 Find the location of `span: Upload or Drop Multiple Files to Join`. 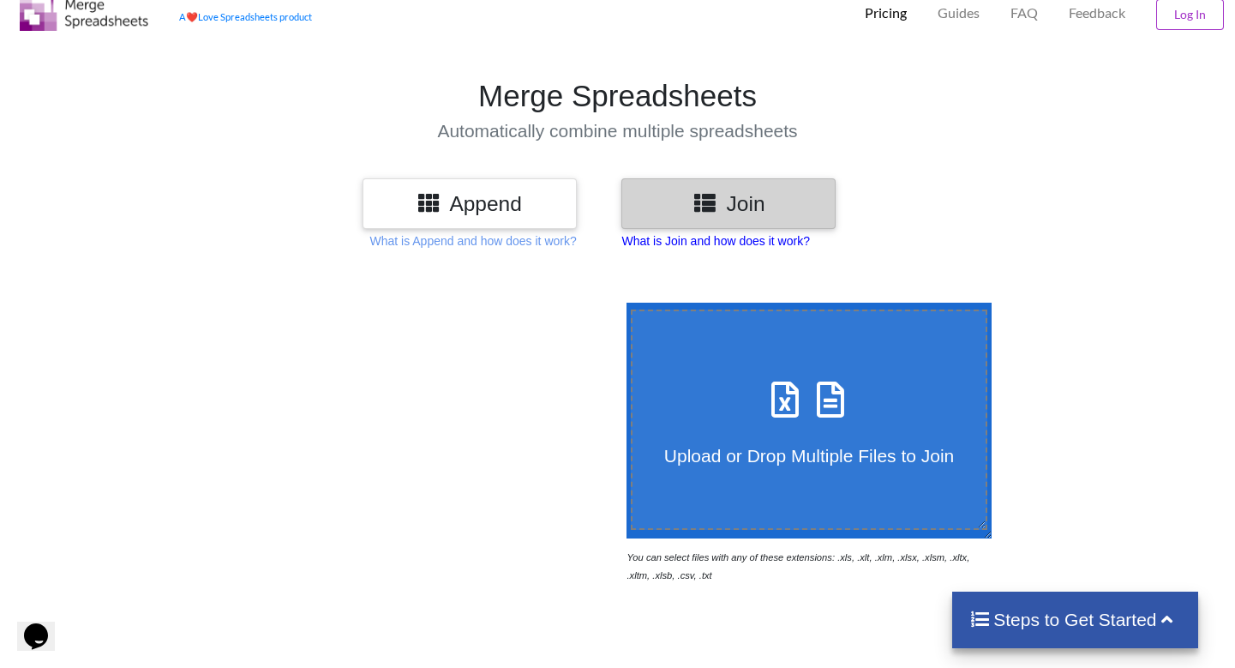

span: Upload or Drop Multiple Files to Join is located at coordinates (809, 455).